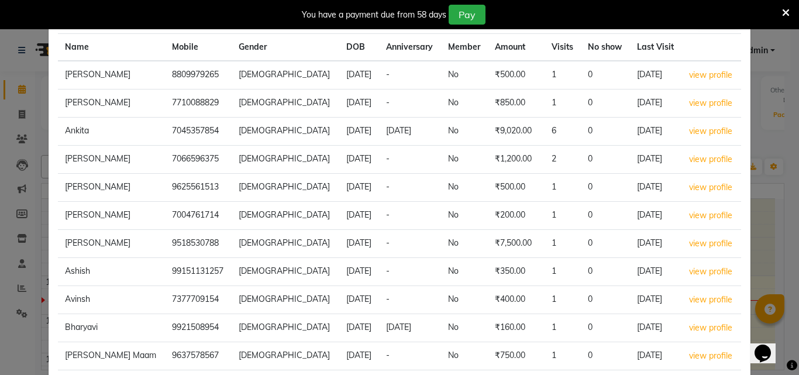 This screenshot has height=375, width=799. I want to click on td: ₹7,500.00, so click(516, 244).